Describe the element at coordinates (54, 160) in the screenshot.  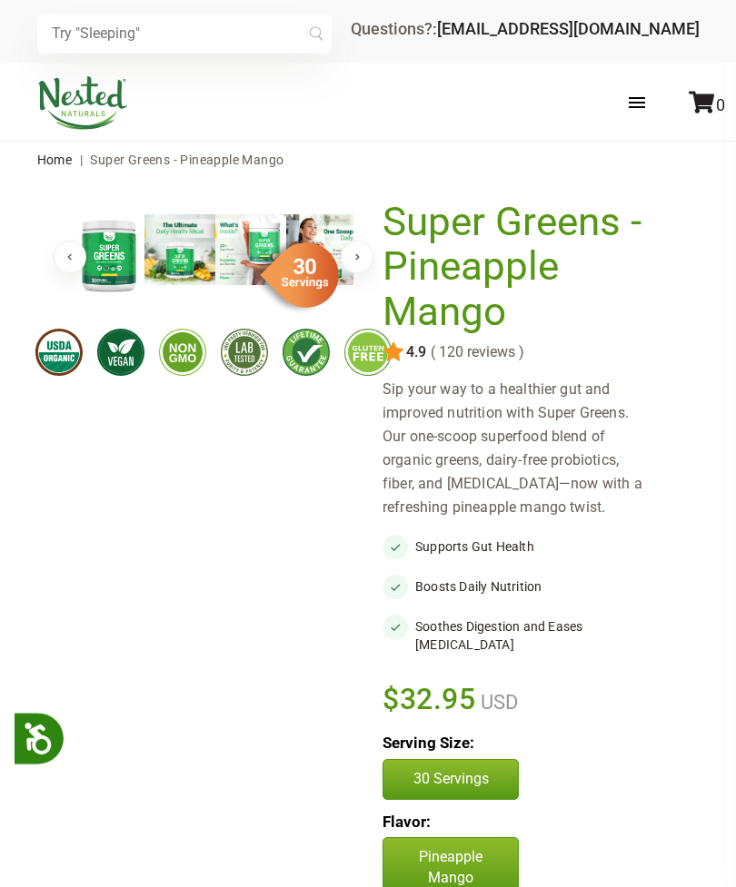
I see `a: Home` at that location.